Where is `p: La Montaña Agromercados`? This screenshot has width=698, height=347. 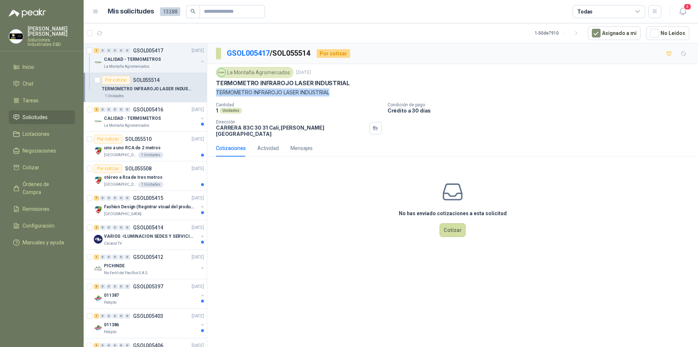 p: La Montaña Agromercados is located at coordinates (127, 67).